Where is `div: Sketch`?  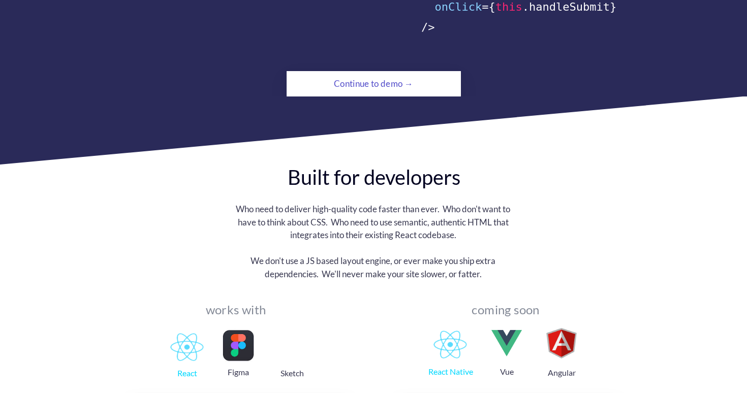
div: Sketch is located at coordinates (292, 373).